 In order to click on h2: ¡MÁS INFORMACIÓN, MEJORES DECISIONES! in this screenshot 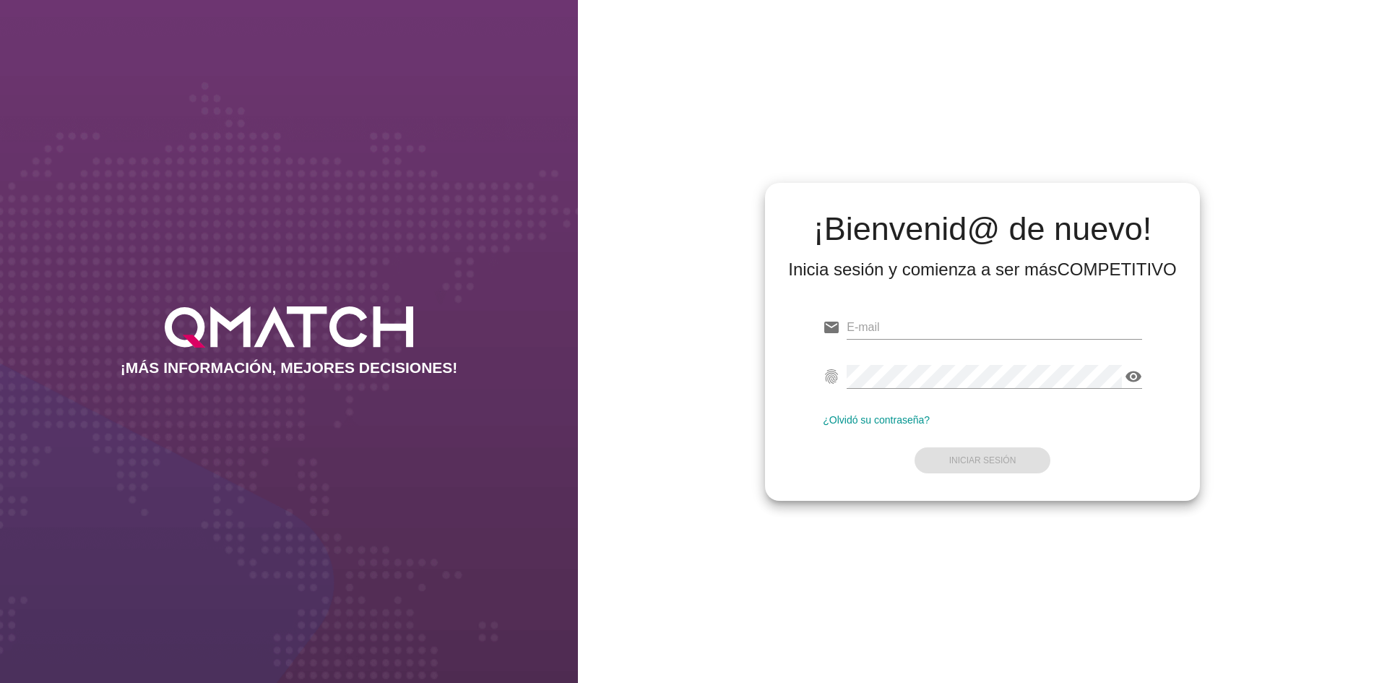, I will do `click(289, 368)`.